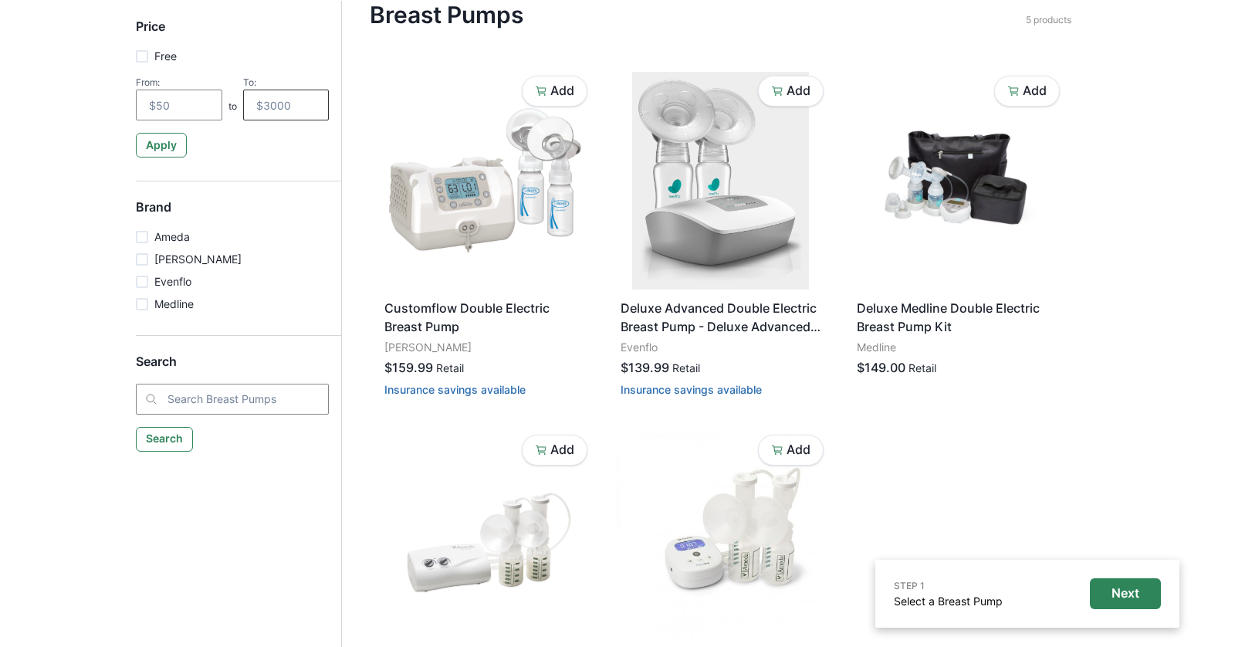 The image size is (1235, 647). Describe the element at coordinates (232, 214) in the screenshot. I see `h5: Brand` at that location.